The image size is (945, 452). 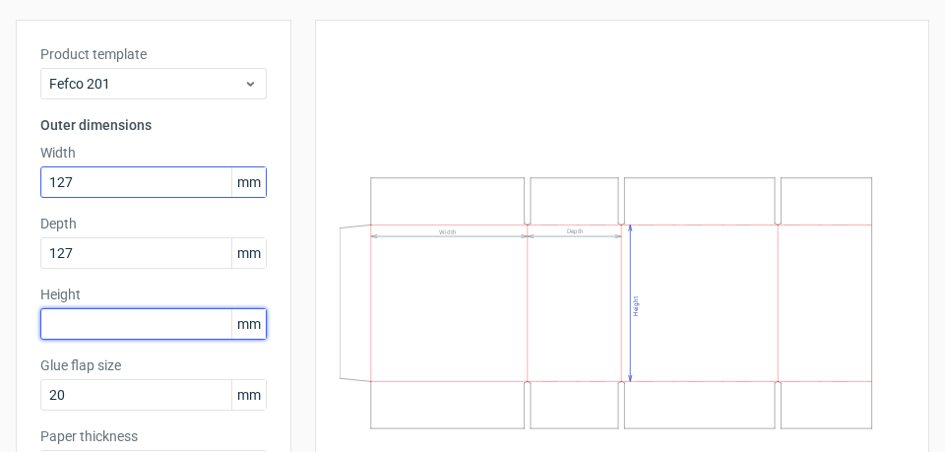 What do you see at coordinates (146, 84) in the screenshot?
I see `span: Fefco 201` at bounding box center [146, 84].